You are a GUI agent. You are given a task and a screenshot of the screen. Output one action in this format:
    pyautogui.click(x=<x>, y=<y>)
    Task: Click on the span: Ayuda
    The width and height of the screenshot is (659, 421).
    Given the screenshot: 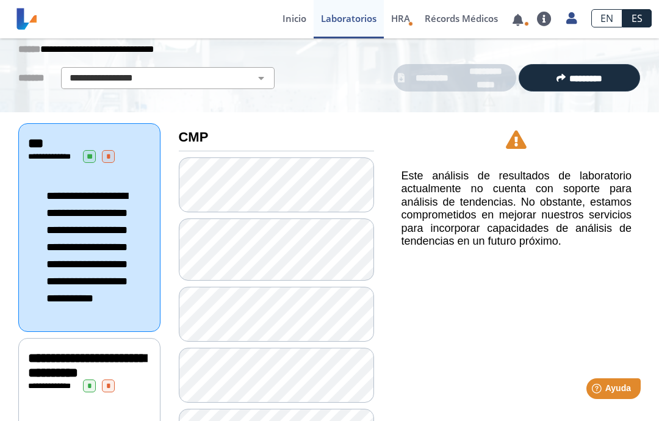 What is the action you would take?
    pyautogui.click(x=68, y=15)
    